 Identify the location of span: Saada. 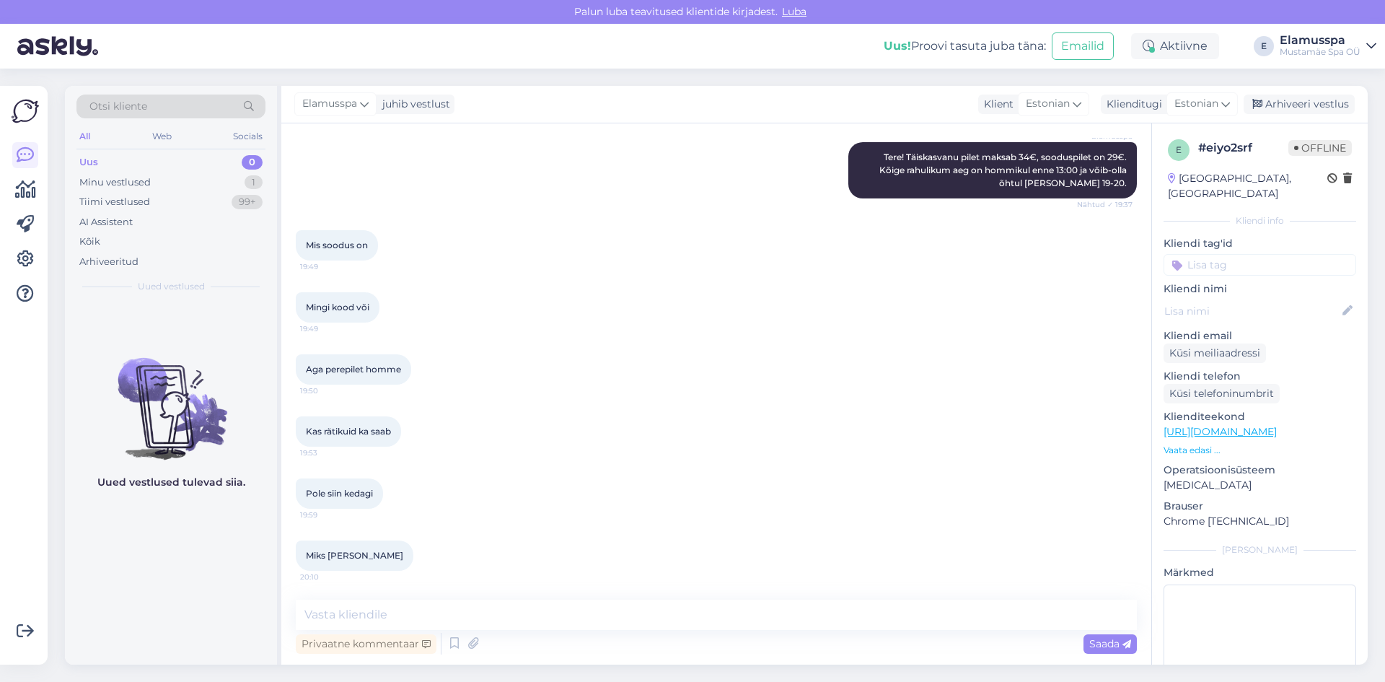
(1111, 644).